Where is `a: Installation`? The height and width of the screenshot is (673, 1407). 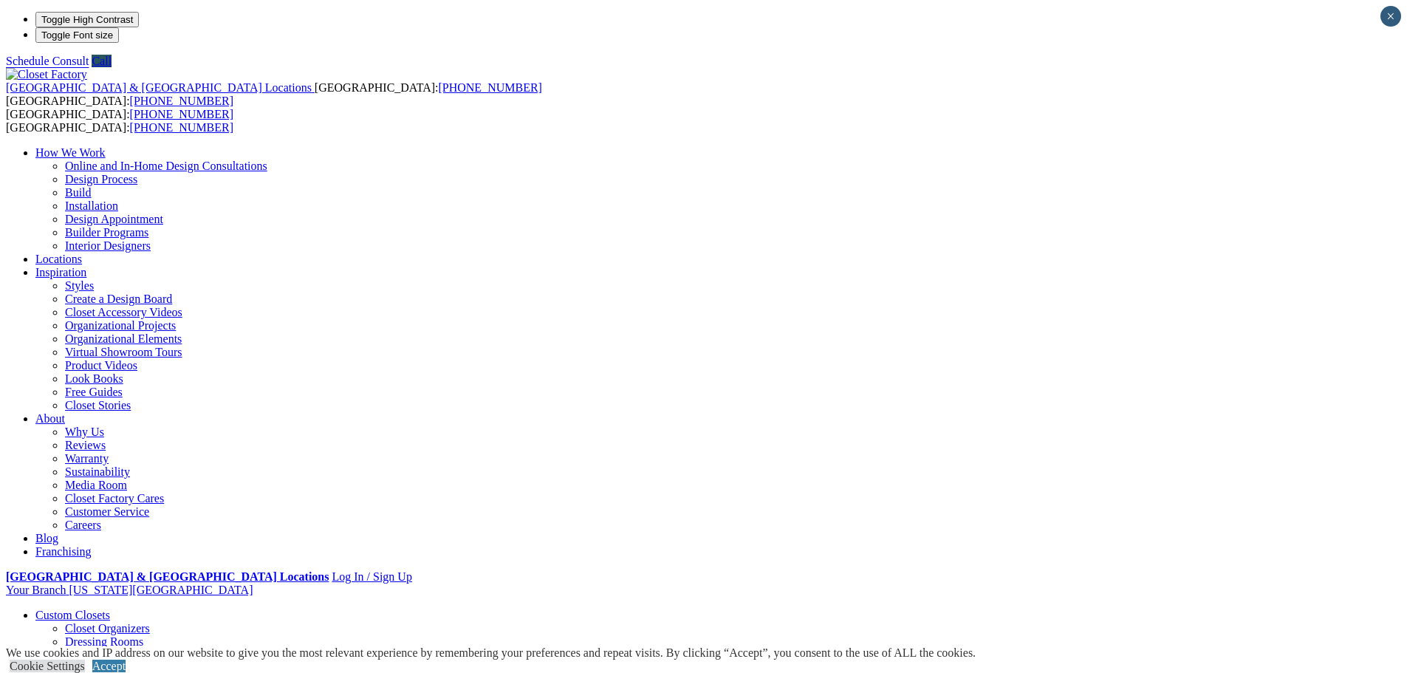 a: Installation is located at coordinates (92, 205).